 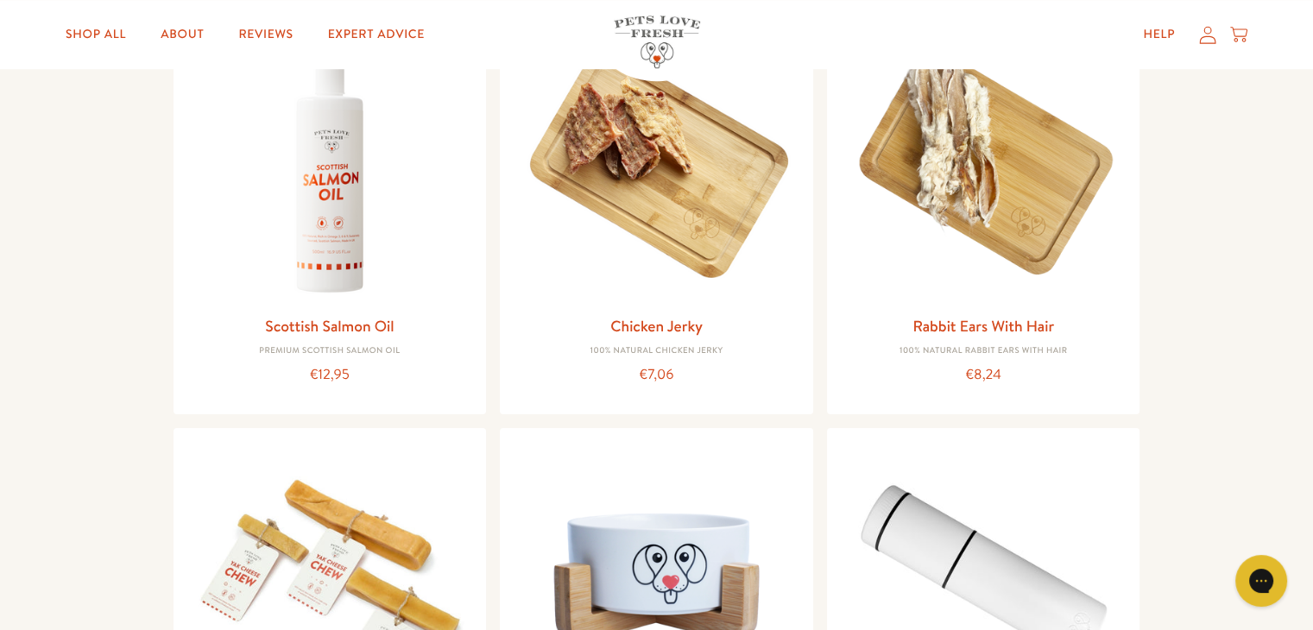 What do you see at coordinates (265, 35) in the screenshot?
I see `a: Reviews` at bounding box center [265, 35].